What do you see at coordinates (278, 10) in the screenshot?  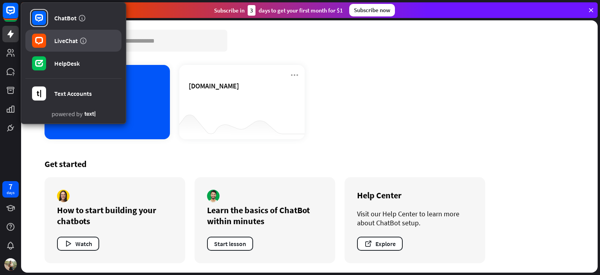 I see `div: Subscribe in days to get your first month for $1` at bounding box center [278, 10].